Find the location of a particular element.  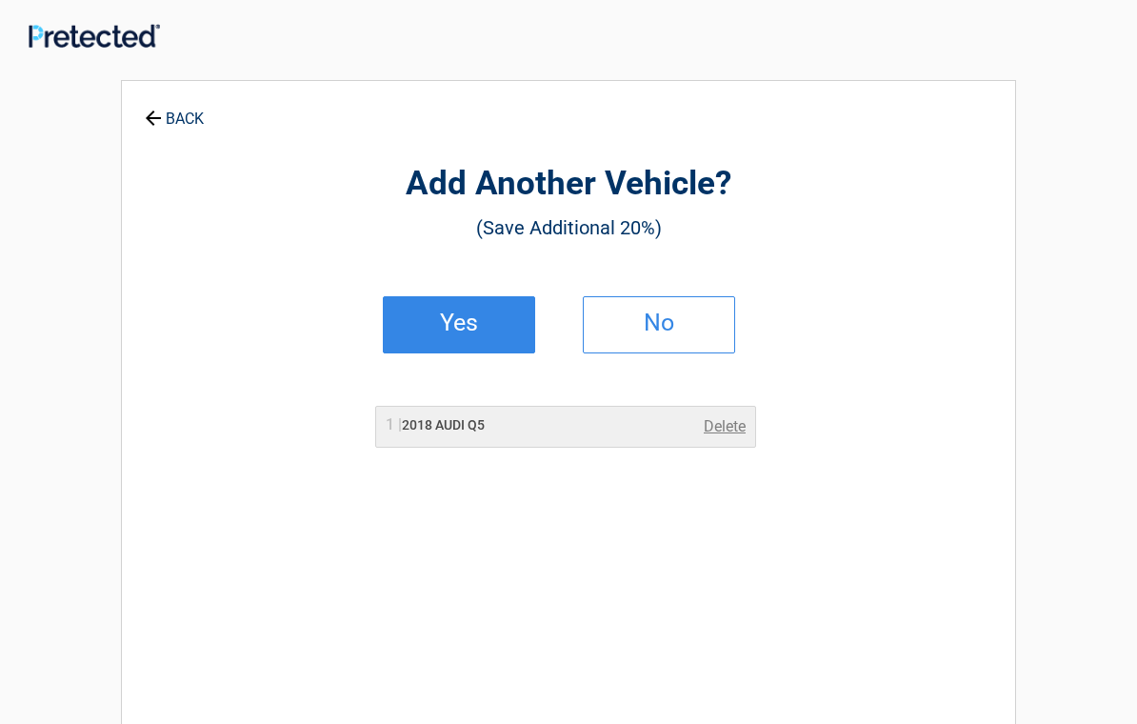

h2: Add Another Vehicle? is located at coordinates (569, 184).